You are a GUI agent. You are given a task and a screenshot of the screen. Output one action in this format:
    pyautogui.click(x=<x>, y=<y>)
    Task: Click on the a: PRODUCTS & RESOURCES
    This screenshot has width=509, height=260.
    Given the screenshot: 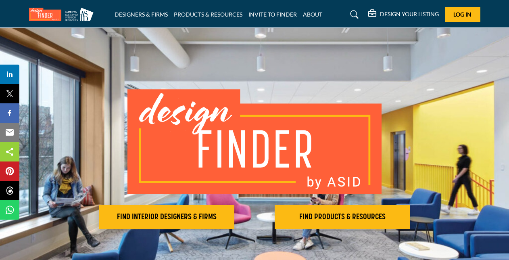 What is the action you would take?
    pyautogui.click(x=208, y=14)
    